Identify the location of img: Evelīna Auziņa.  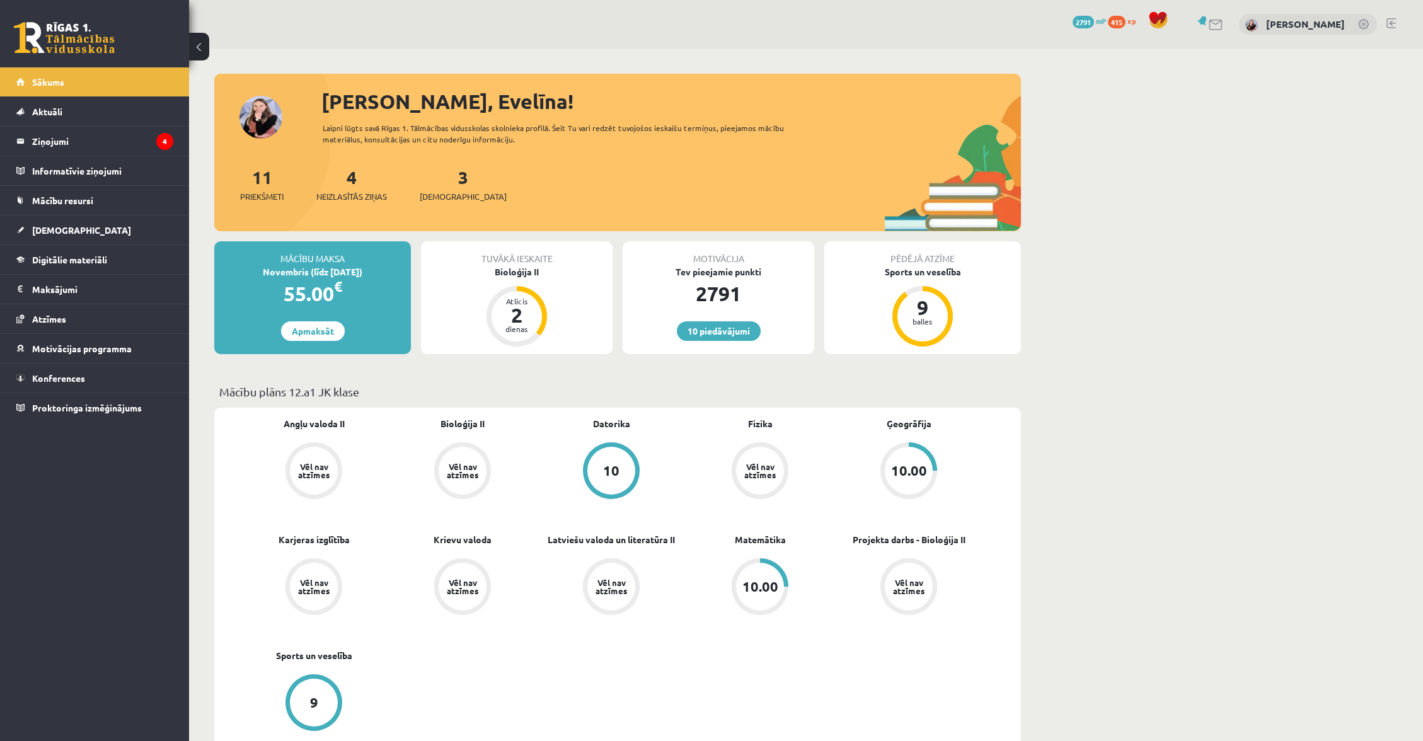
(1252, 25).